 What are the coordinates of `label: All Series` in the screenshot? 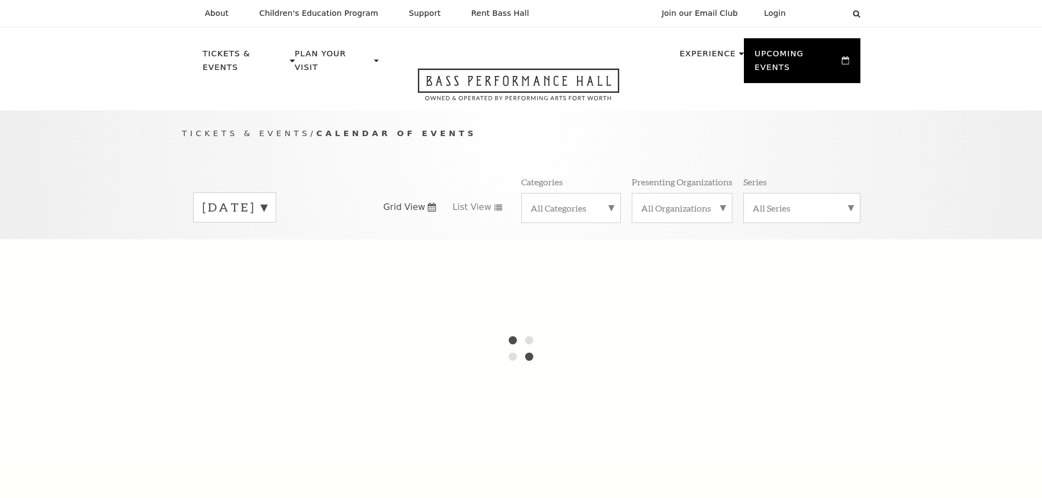 It's located at (802, 208).